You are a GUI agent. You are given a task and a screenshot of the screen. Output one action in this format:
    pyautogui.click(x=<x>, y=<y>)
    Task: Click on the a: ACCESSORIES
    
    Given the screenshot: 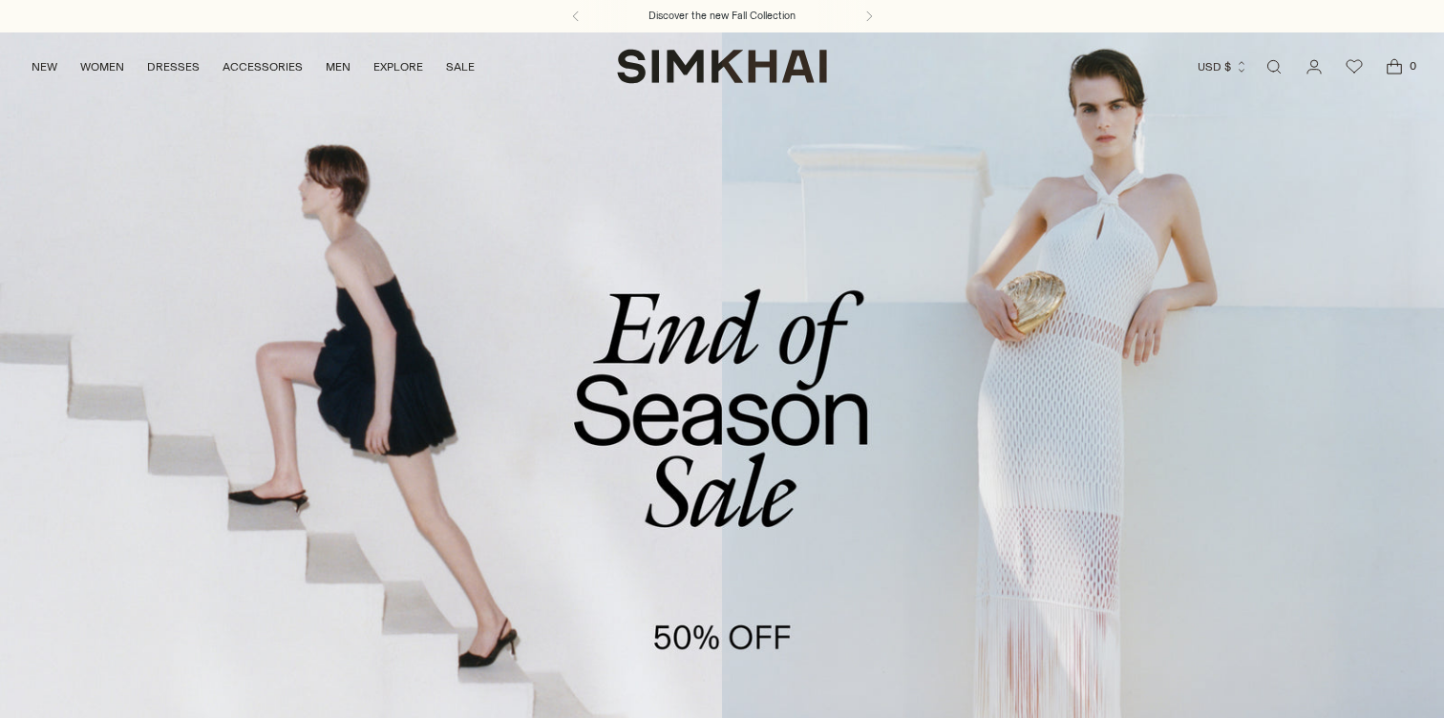 What is the action you would take?
    pyautogui.click(x=263, y=67)
    